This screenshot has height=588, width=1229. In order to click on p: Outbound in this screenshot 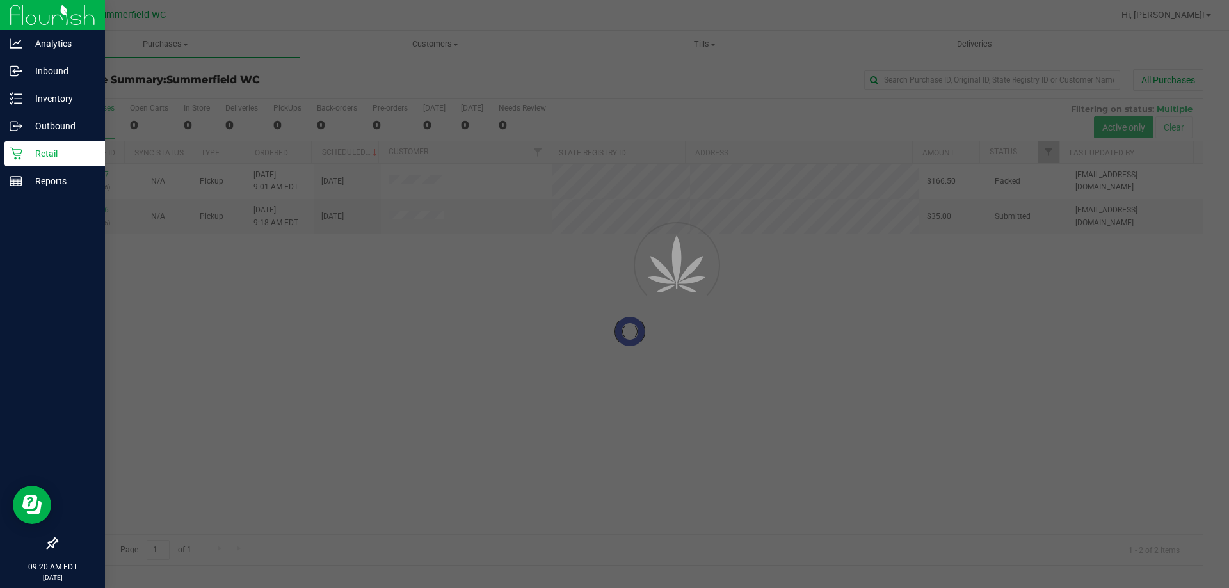, I will do `click(61, 126)`.